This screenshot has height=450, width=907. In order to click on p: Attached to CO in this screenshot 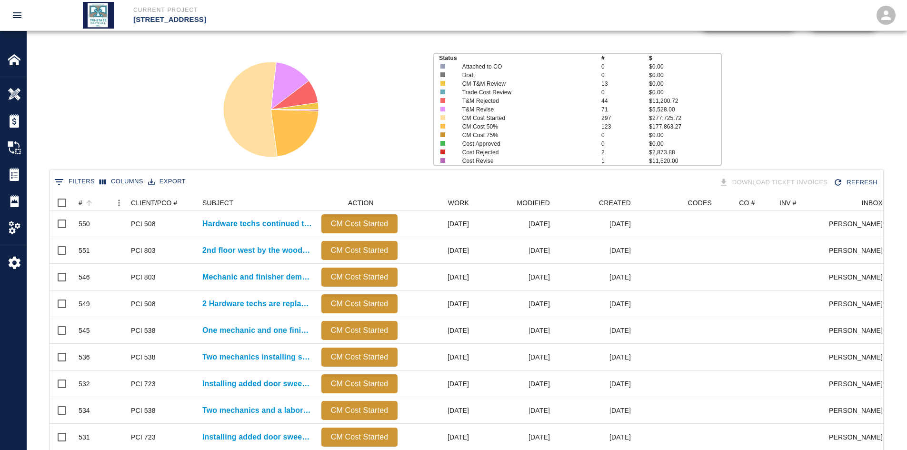, I will do `click(525, 67)`.